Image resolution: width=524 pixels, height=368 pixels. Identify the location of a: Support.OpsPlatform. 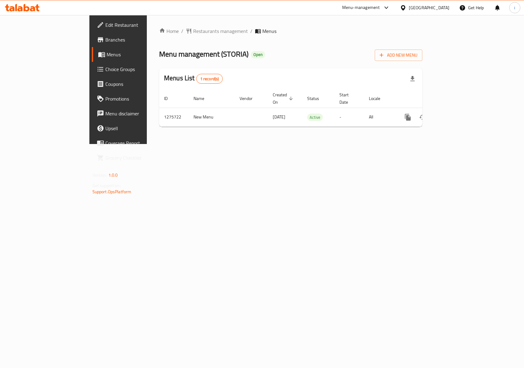
(112, 191).